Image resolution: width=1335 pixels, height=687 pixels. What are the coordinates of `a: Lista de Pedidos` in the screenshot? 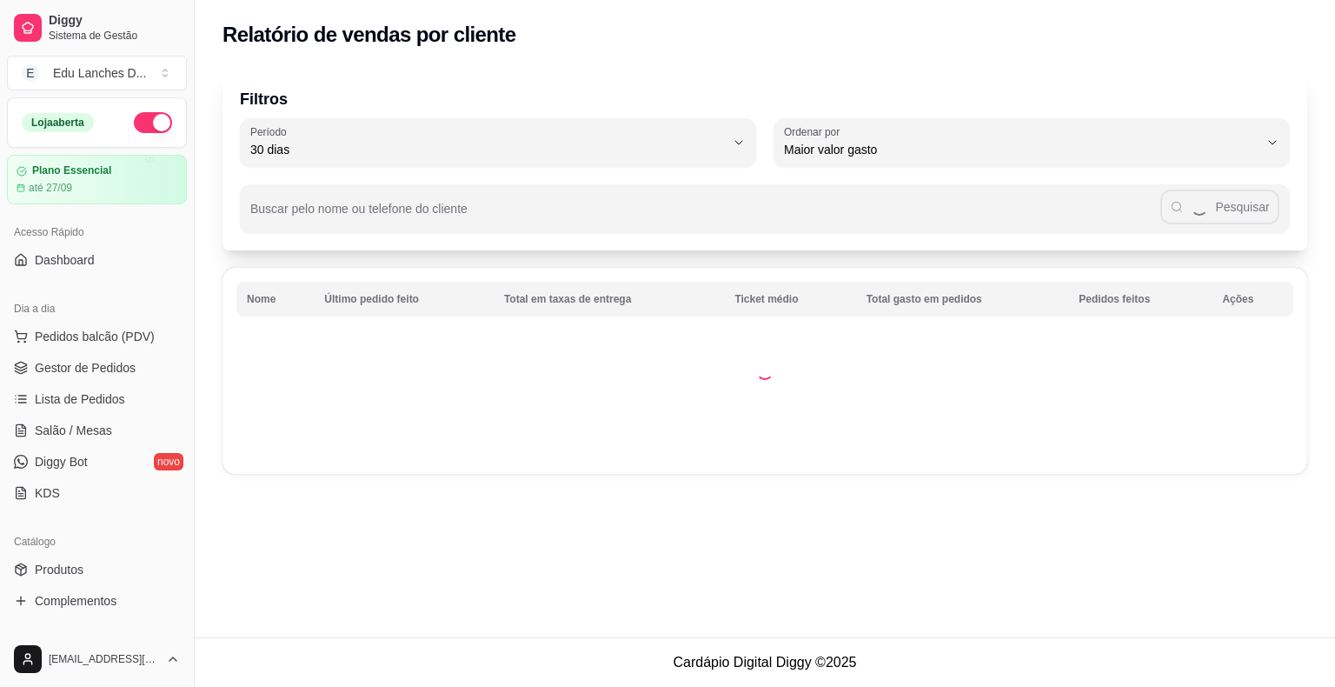 It's located at (96, 399).